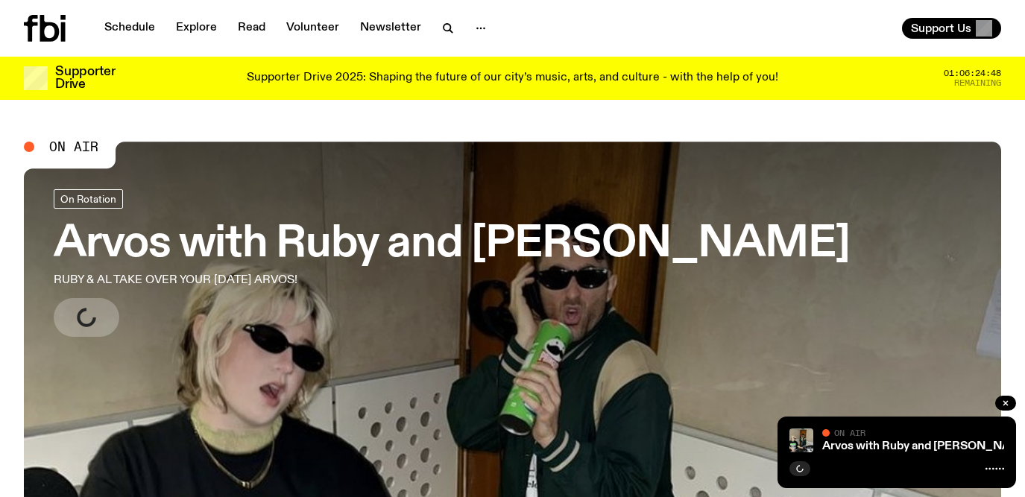  I want to click on a: Schedule, so click(130, 28).